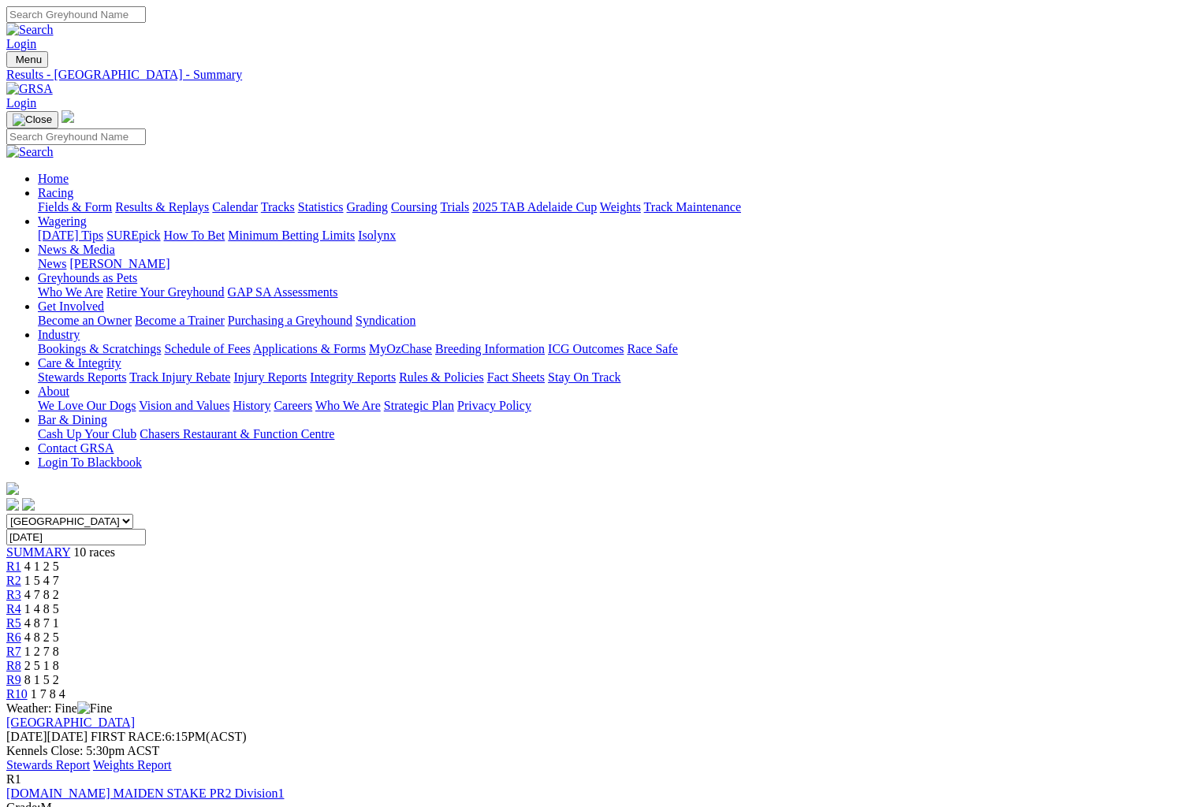 Image resolution: width=1203 pixels, height=807 pixels. I want to click on span: R8, so click(13, 665).